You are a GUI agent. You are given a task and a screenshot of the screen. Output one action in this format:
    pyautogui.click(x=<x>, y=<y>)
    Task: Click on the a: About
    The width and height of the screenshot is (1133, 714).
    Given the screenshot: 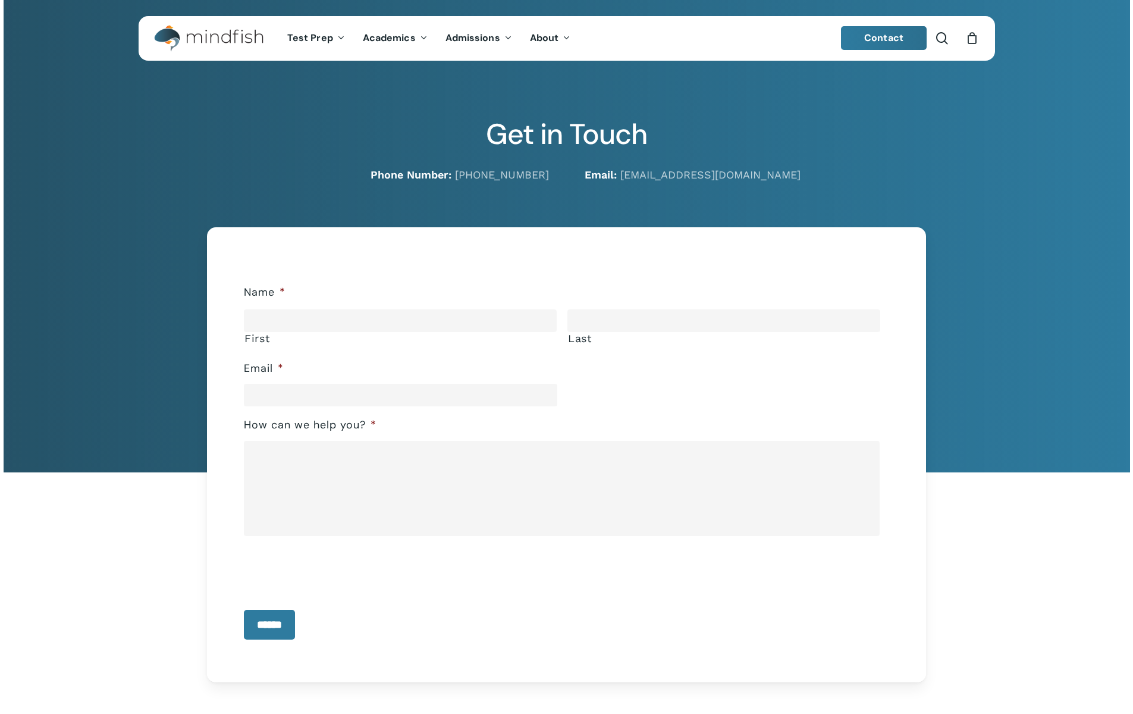 What is the action you would take?
    pyautogui.click(x=550, y=38)
    